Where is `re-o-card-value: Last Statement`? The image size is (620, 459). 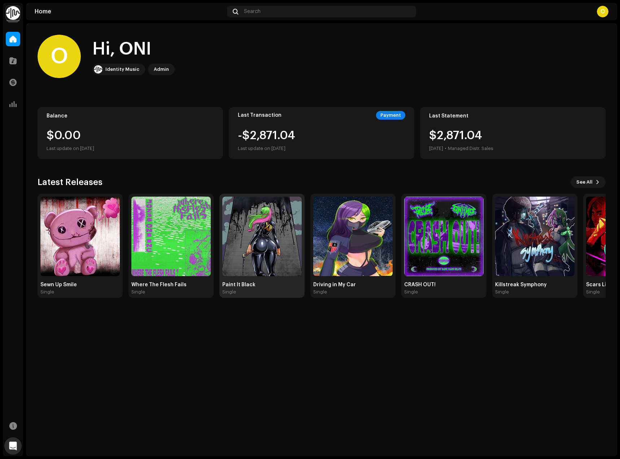 re-o-card-value: Last Statement is located at coordinates (513, 133).